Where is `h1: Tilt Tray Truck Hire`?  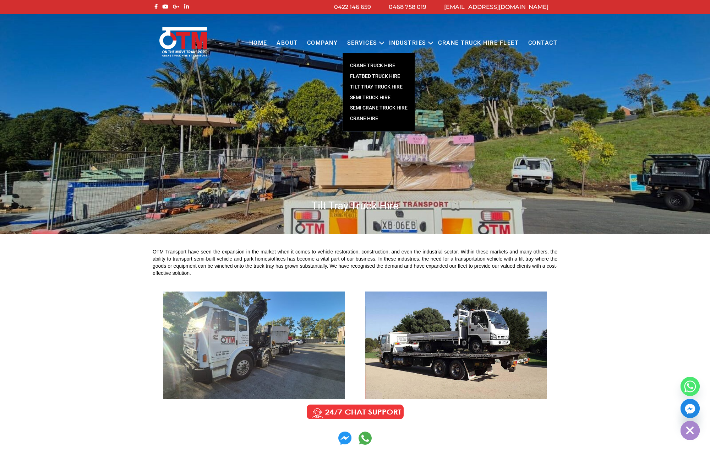 h1: Tilt Tray Truck Hire is located at coordinates (355, 205).